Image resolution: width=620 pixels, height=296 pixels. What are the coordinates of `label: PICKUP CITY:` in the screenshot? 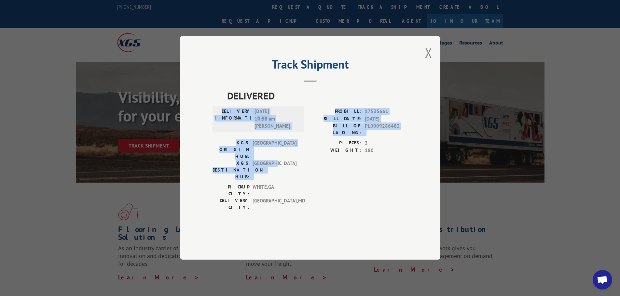 It's located at (231, 191).